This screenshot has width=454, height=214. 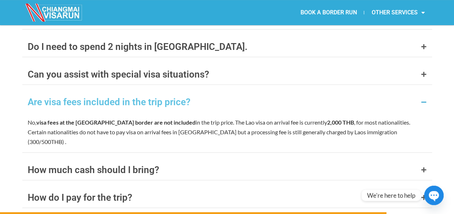 I want to click on div: How much cash should I bring?, so click(x=93, y=170).